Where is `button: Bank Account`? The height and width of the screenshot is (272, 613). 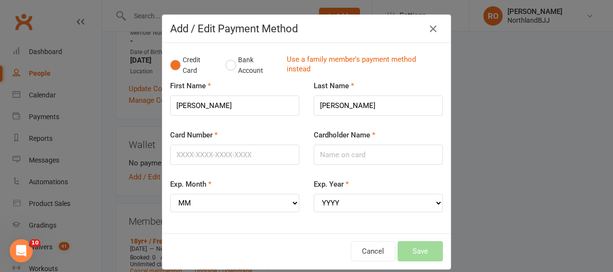
button: Bank Account is located at coordinates (252, 65).